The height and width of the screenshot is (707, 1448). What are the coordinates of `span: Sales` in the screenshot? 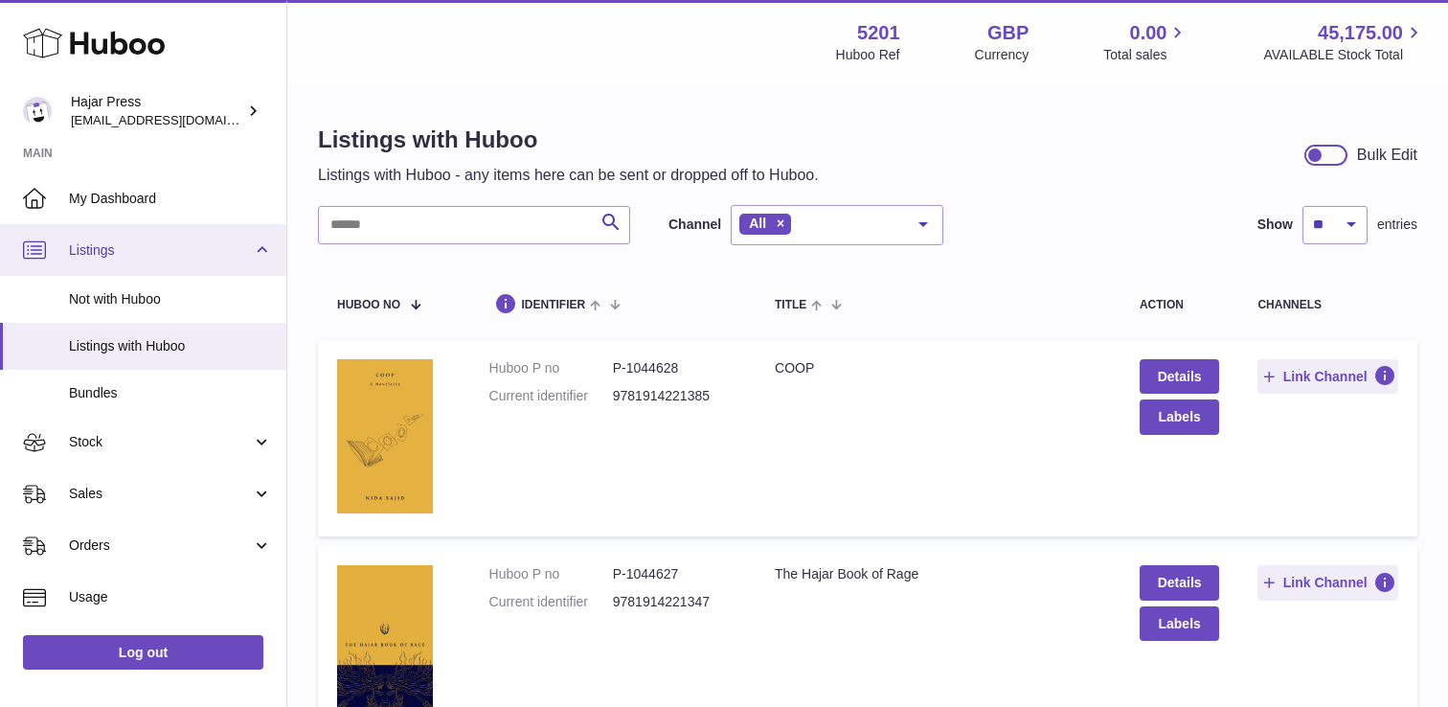 It's located at (160, 493).